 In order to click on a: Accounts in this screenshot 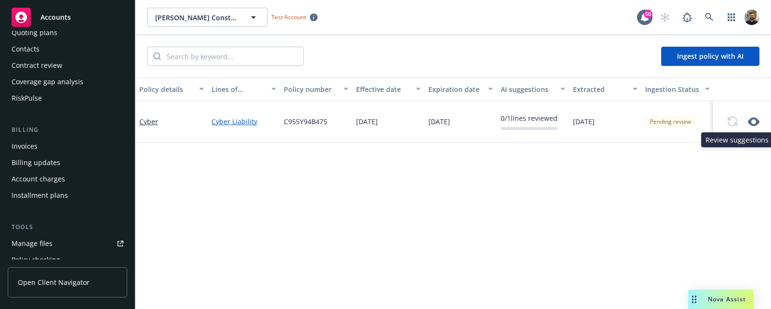, I will do `click(67, 17)`.